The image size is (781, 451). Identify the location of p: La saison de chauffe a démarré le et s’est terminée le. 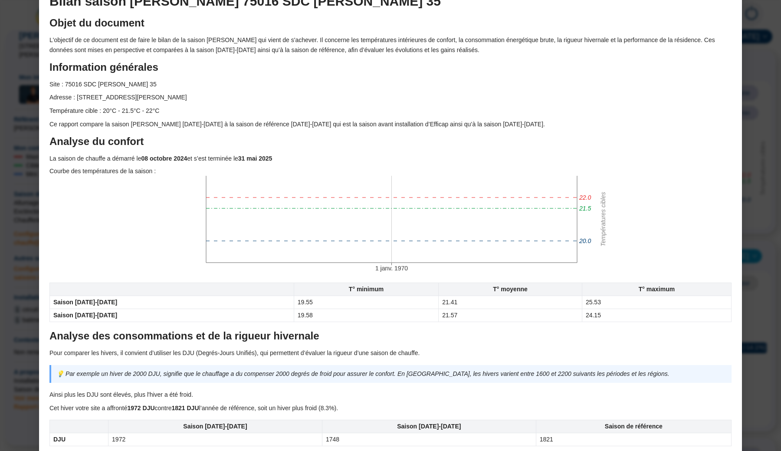
(390, 158).